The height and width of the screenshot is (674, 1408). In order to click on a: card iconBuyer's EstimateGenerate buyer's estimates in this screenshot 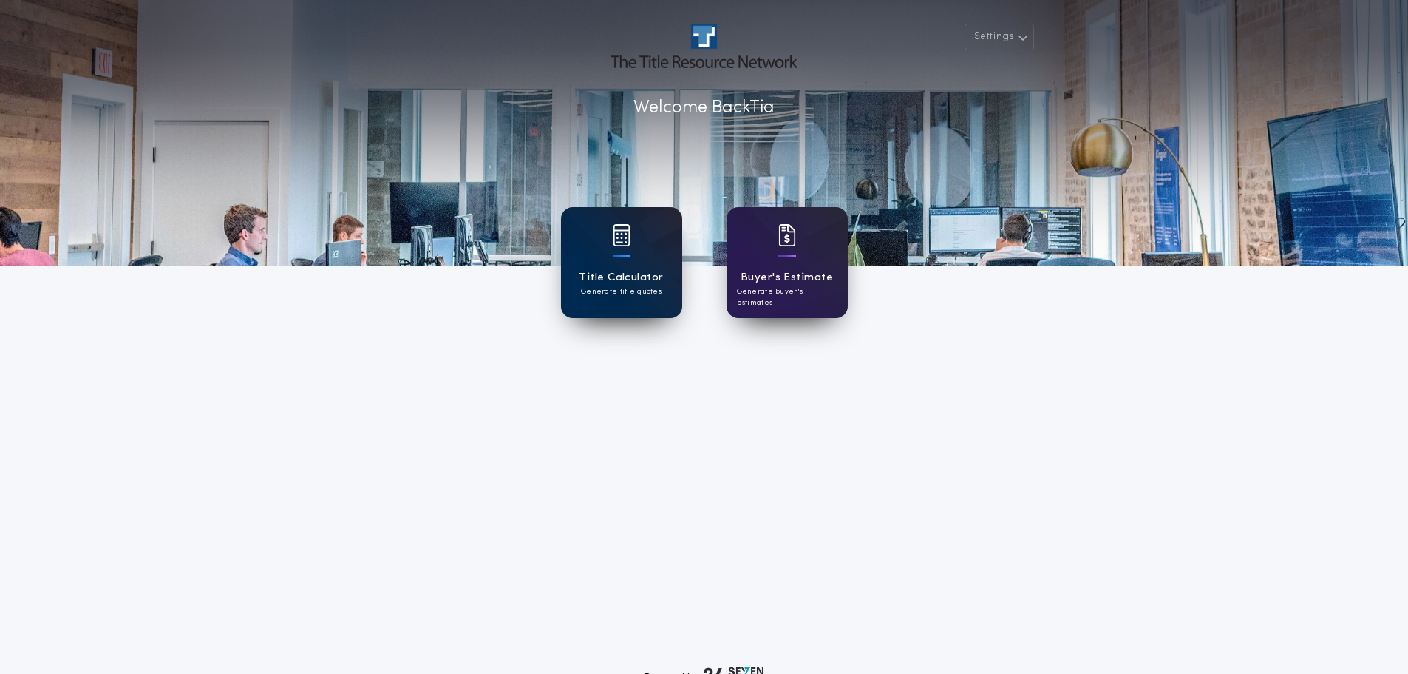, I will do `click(787, 262)`.